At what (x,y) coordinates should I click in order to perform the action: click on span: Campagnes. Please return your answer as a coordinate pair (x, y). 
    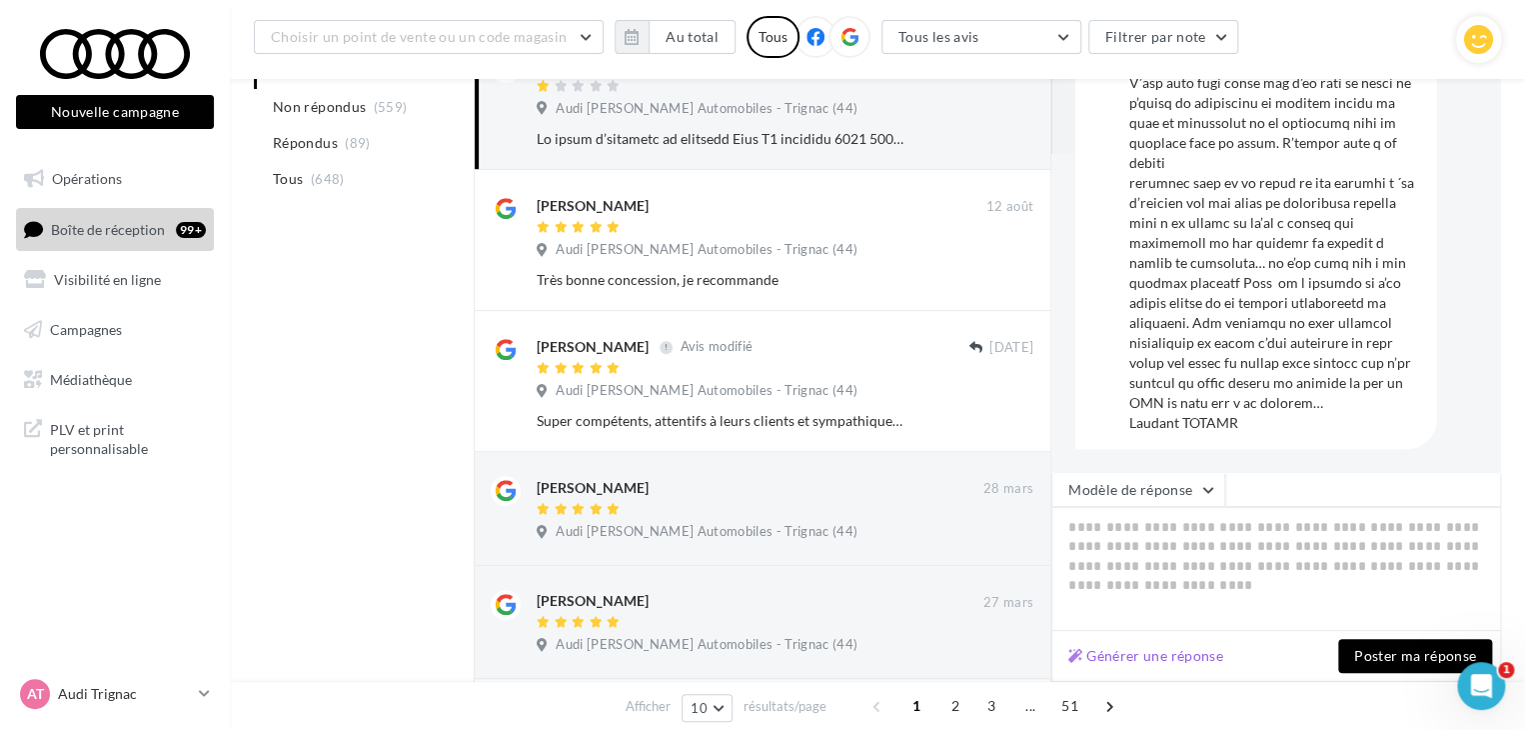
    Looking at the image, I should click on (86, 329).